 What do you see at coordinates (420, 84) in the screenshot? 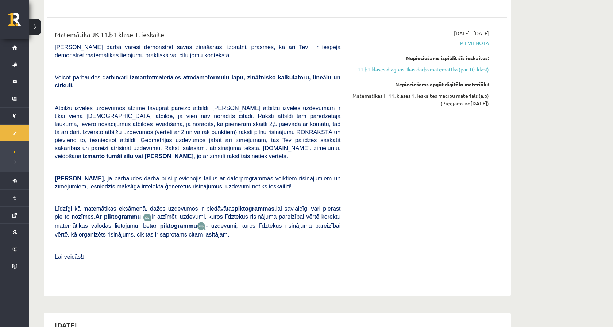
I see `div: Nepieciešams apgūt digitālo materiālu:` at bounding box center [420, 84].